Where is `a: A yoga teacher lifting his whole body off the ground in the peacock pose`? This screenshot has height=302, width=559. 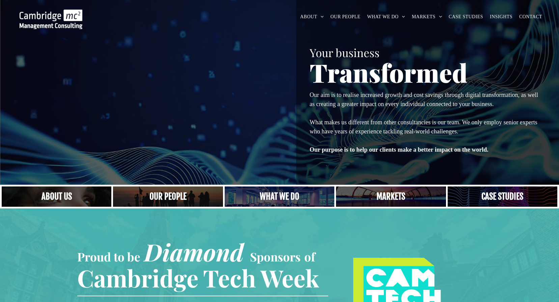 a: A yoga teacher lifting his whole body off the ground in the peacock pose is located at coordinates (279, 196).